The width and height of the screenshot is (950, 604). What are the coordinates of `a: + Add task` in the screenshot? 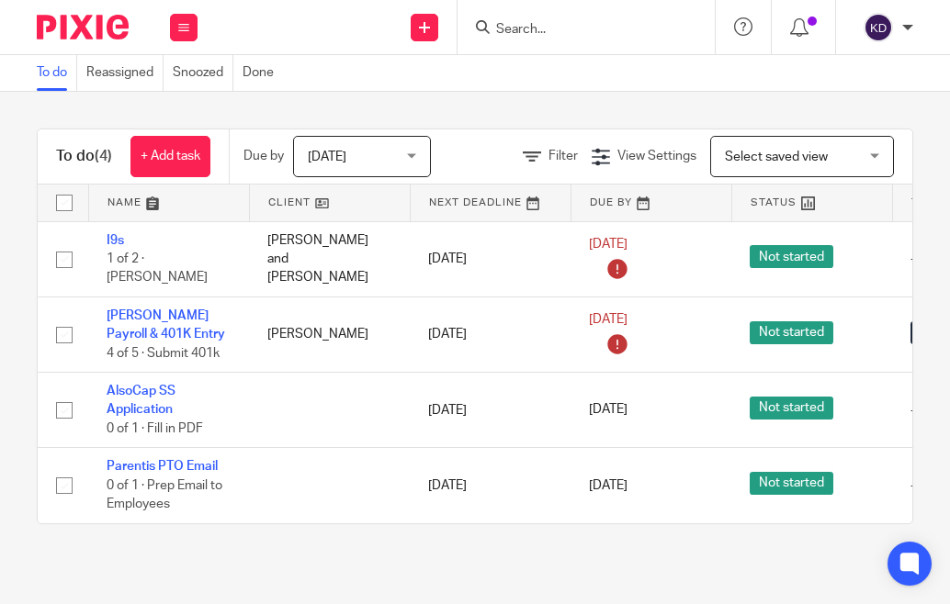 It's located at (170, 156).